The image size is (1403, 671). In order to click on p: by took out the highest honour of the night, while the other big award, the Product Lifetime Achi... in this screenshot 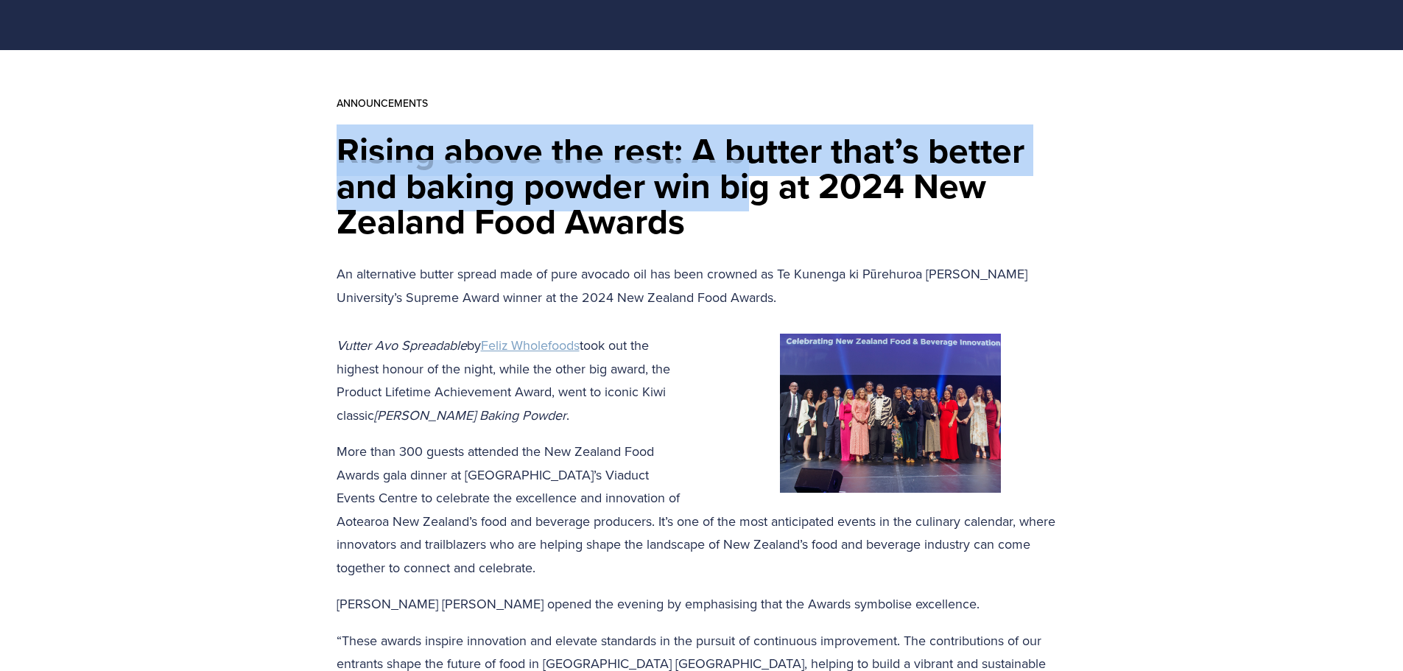, I will do `click(702, 380)`.